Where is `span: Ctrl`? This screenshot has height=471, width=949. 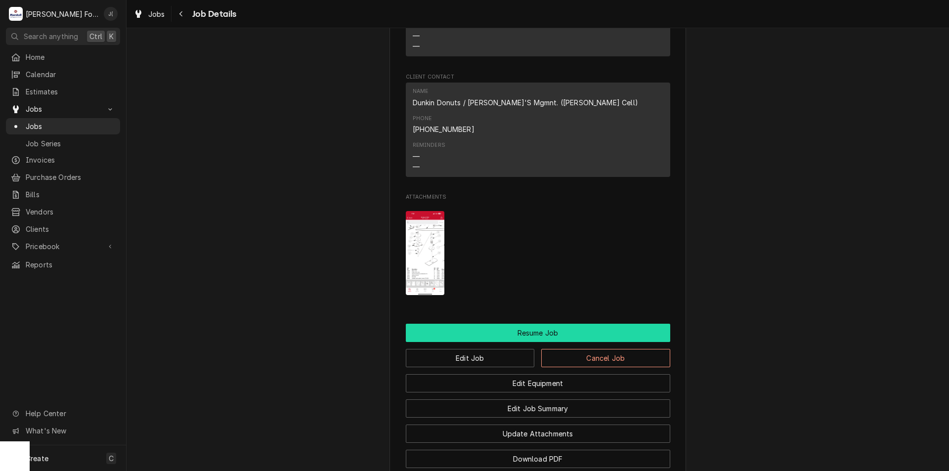
span: Ctrl is located at coordinates (96, 36).